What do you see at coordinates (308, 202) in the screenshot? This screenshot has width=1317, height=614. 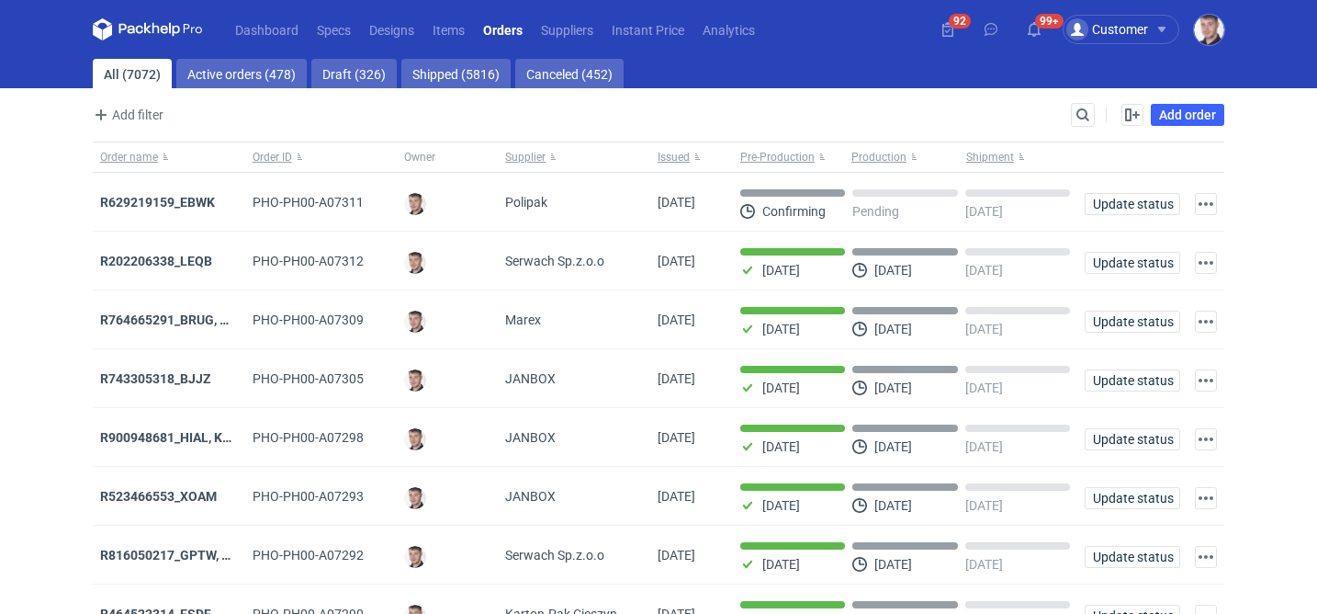 I see `span: PHO-PH00-A07311` at bounding box center [308, 202].